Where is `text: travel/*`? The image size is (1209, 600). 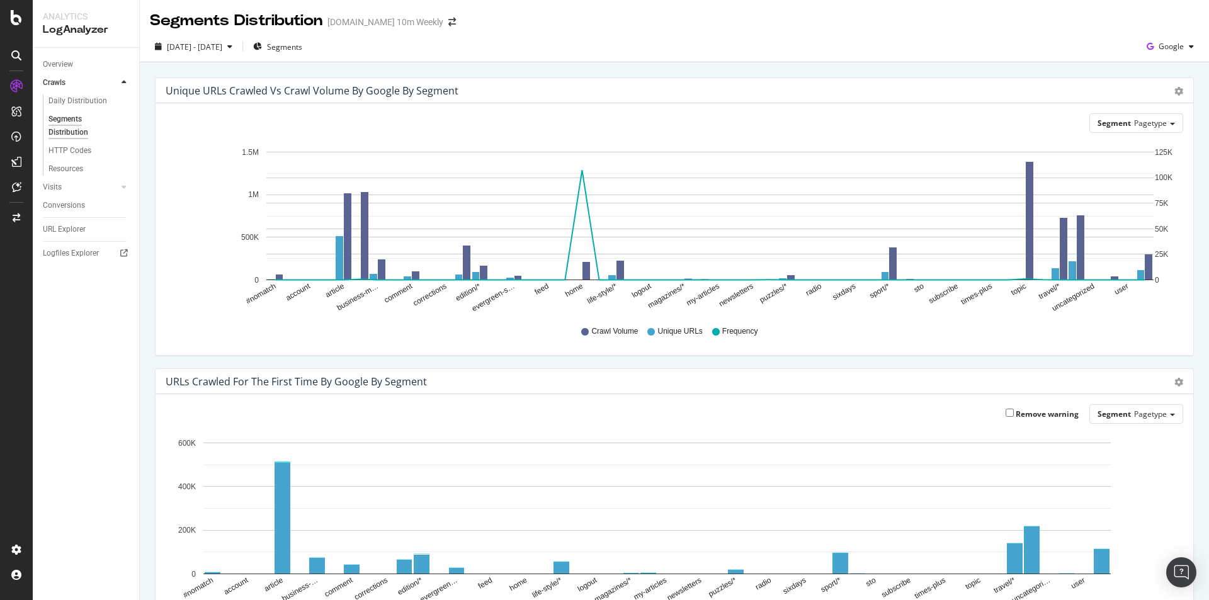
text: travel/* is located at coordinates (1004, 585).